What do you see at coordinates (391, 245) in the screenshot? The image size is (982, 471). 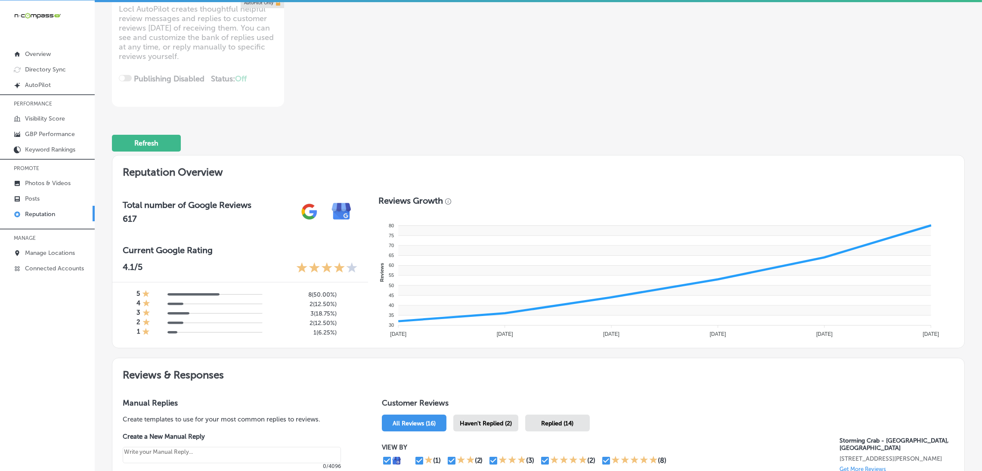 I see `tspan: 70` at bounding box center [391, 245].